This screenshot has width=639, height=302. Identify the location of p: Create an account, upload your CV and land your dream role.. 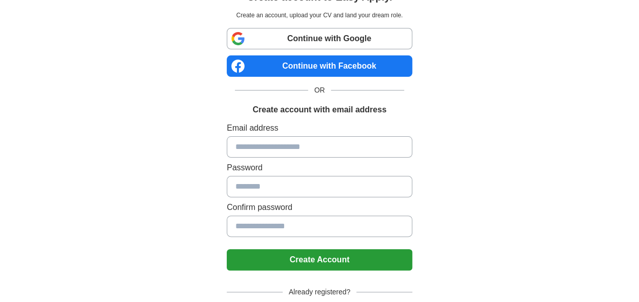
(319, 15).